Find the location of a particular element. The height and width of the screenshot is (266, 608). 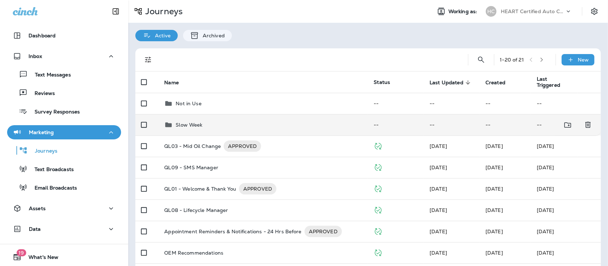

p: Slow Week is located at coordinates (189, 125).